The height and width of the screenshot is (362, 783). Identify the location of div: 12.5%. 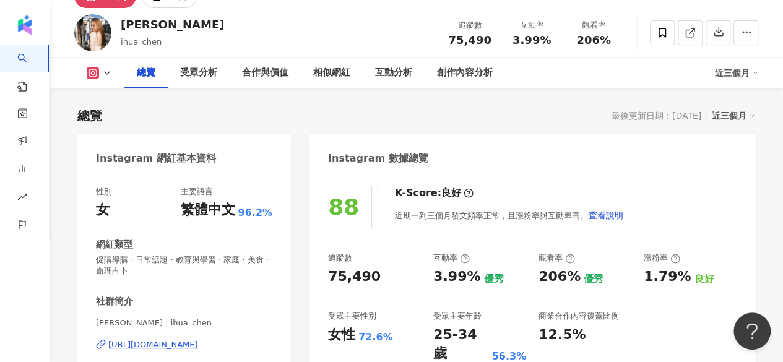
(562, 335).